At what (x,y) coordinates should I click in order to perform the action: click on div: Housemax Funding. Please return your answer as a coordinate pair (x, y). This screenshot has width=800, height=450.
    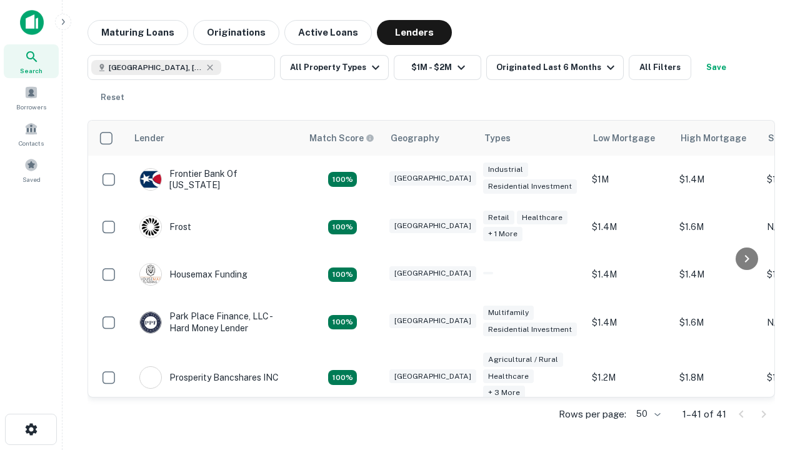
    Looking at the image, I should click on (193, 274).